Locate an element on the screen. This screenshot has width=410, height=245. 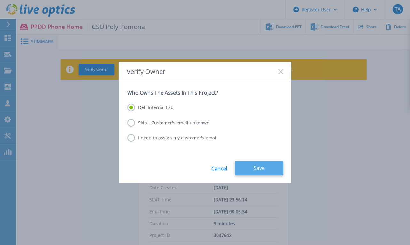
span: Verify Owner is located at coordinates (146, 71).